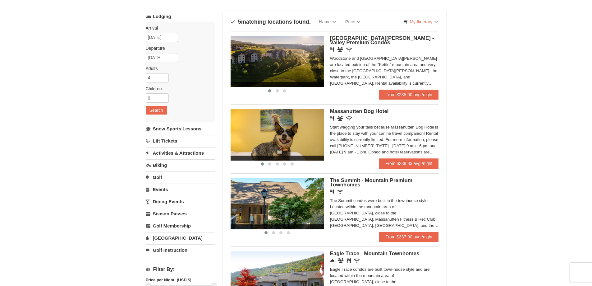 The image size is (592, 286). What do you see at coordinates (180, 128) in the screenshot?
I see `a: Snow Sports Lessons` at bounding box center [180, 128].